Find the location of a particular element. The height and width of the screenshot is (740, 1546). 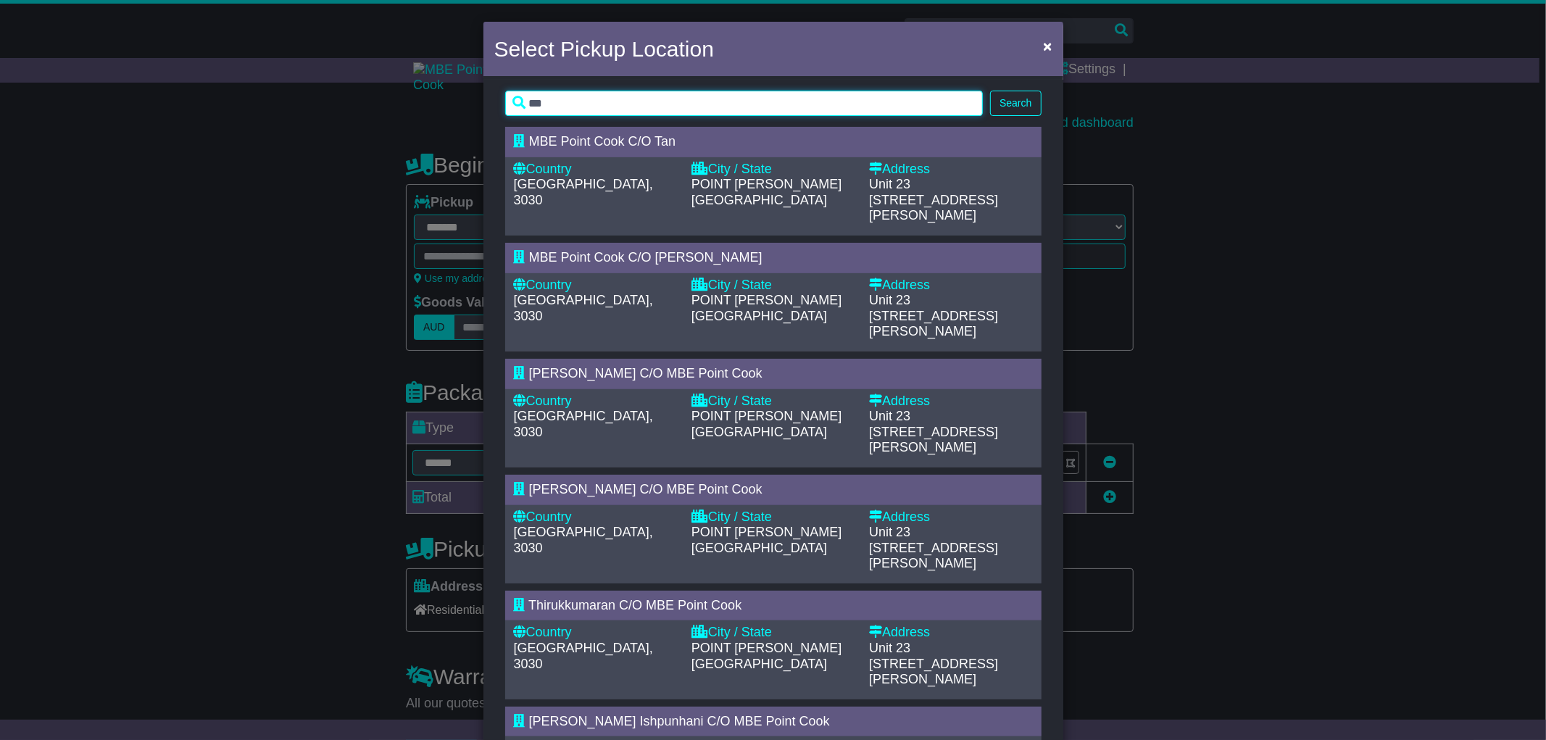

button: Search is located at coordinates (1015, 103).